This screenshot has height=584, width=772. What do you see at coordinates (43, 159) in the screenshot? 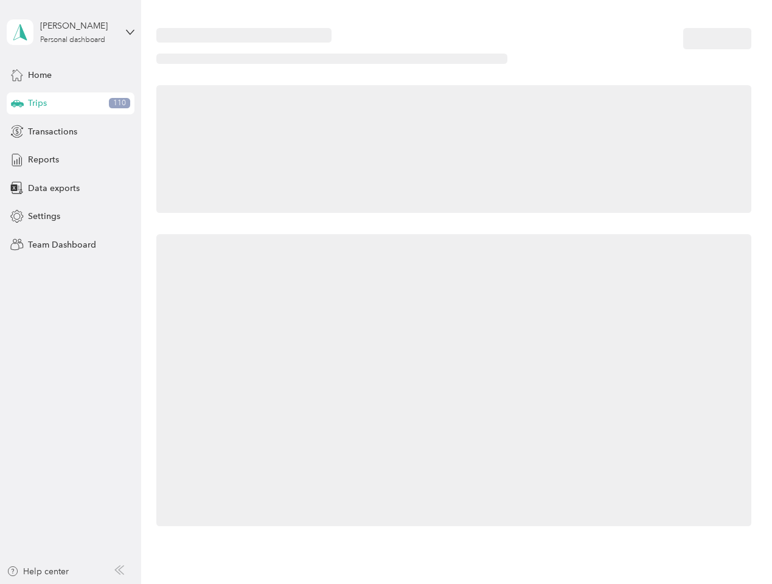
I see `span: Reports` at bounding box center [43, 159].